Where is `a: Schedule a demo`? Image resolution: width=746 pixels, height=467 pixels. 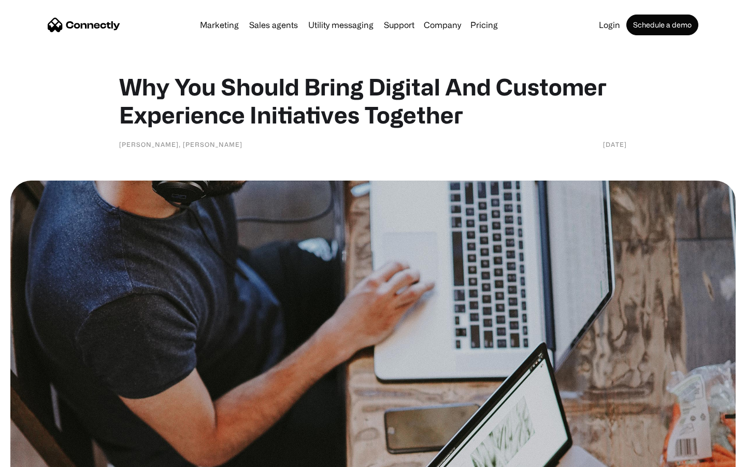 a: Schedule a demo is located at coordinates (662, 25).